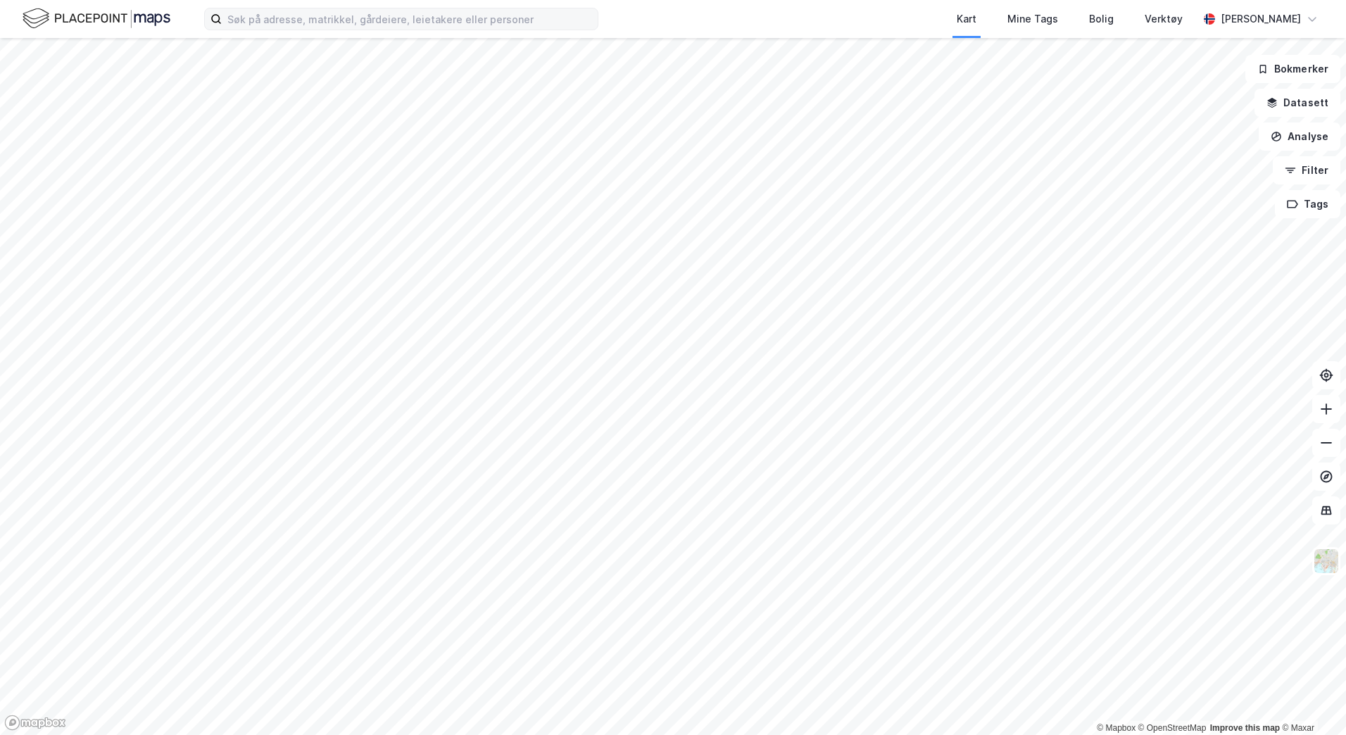 The height and width of the screenshot is (735, 1346). Describe the element at coordinates (96, 18) in the screenshot. I see `img: logo.f888ab2527a4732fd821a326f86c7f29.svg` at that location.